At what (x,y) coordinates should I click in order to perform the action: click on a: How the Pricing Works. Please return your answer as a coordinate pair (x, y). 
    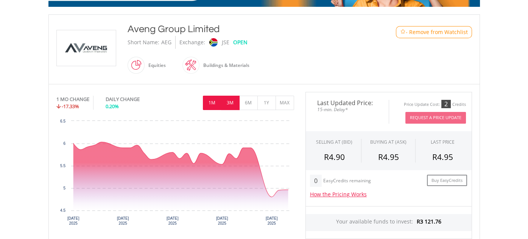
    Looking at the image, I should click on (338, 194).